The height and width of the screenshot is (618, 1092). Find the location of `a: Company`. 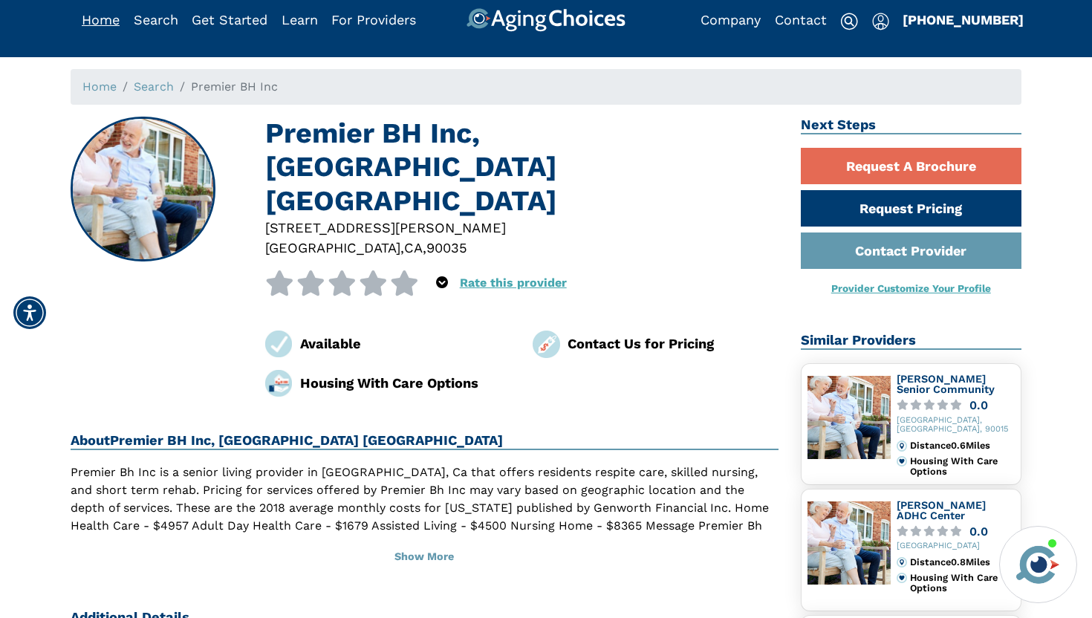

a: Company is located at coordinates (730, 19).